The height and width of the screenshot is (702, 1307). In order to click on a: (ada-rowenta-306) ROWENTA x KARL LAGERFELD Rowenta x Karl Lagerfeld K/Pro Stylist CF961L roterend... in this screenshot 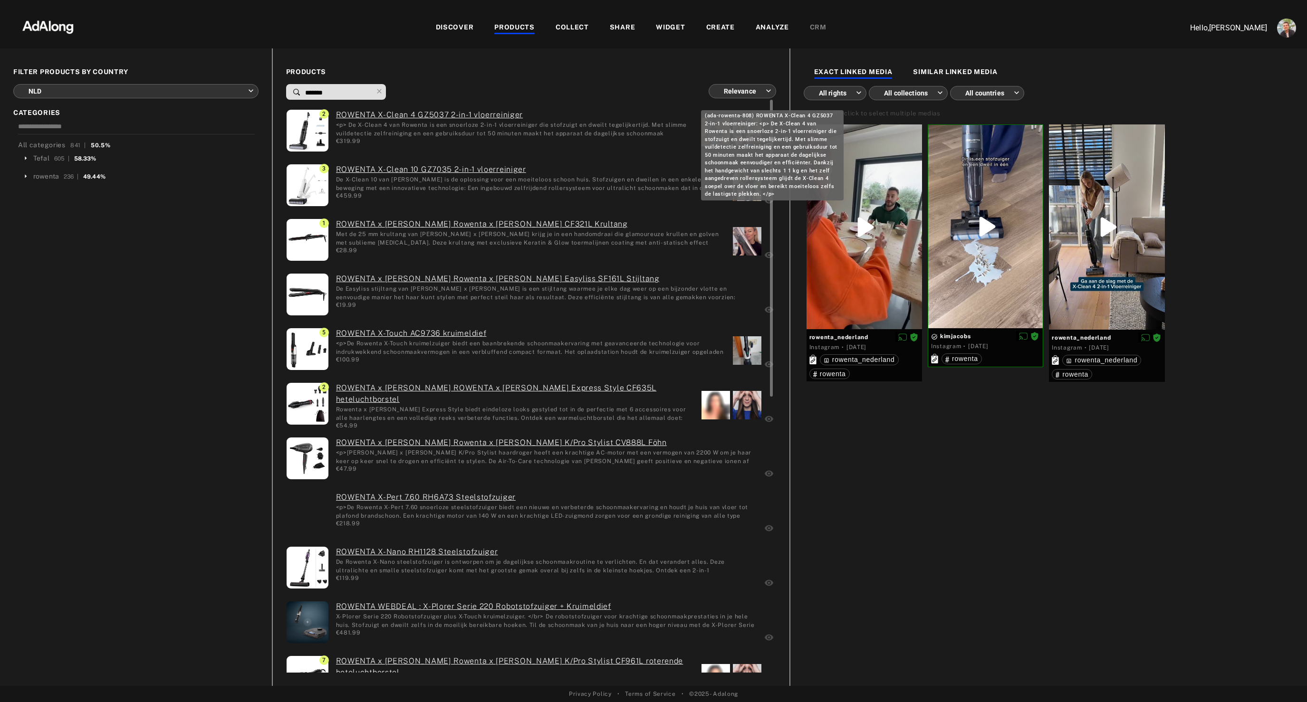, I will do `click(515, 667)`.